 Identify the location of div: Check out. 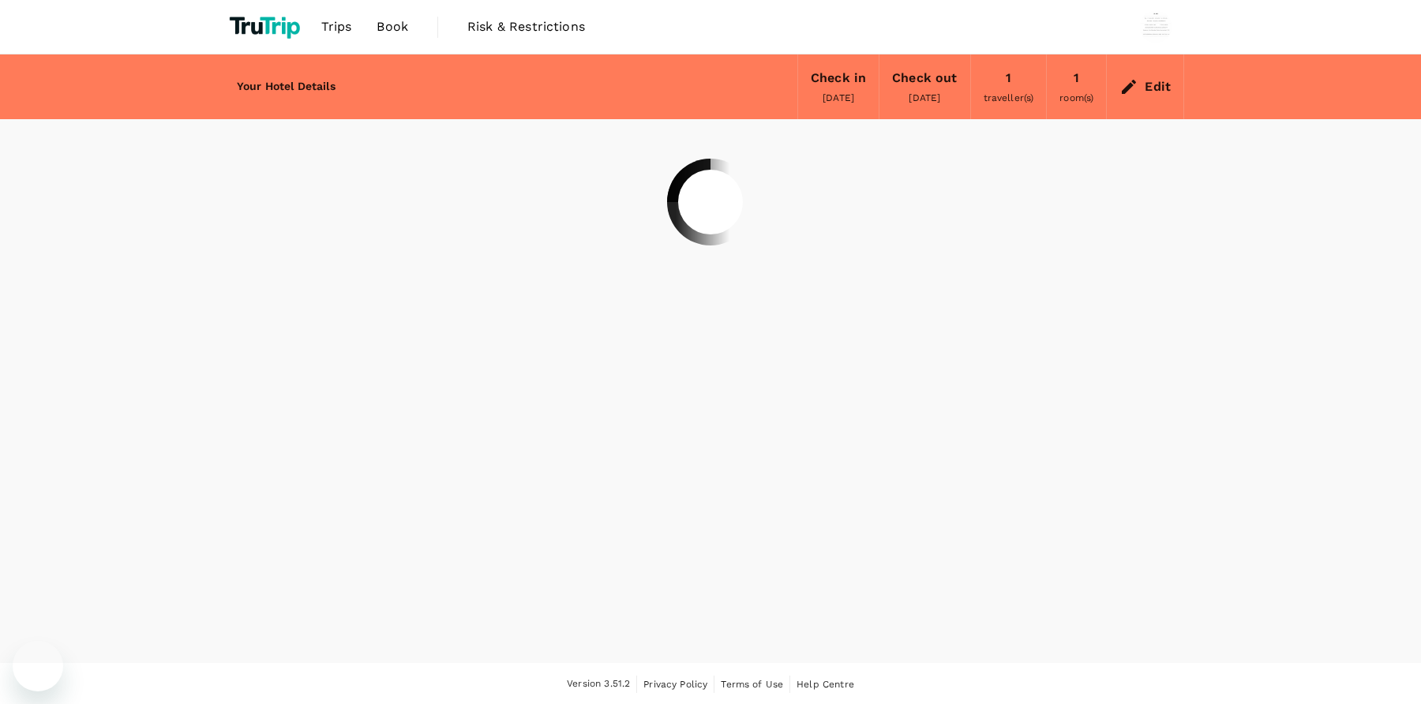
(925, 78).